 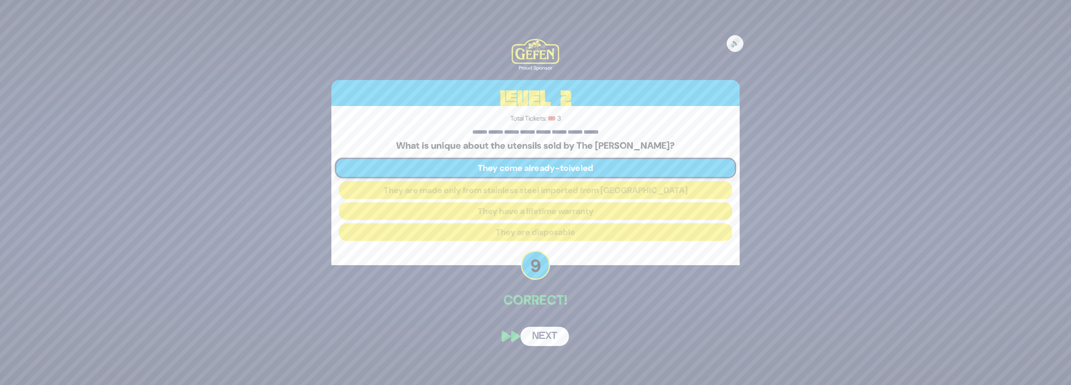 What do you see at coordinates (536, 265) in the screenshot?
I see `p: 9` at bounding box center [536, 265].